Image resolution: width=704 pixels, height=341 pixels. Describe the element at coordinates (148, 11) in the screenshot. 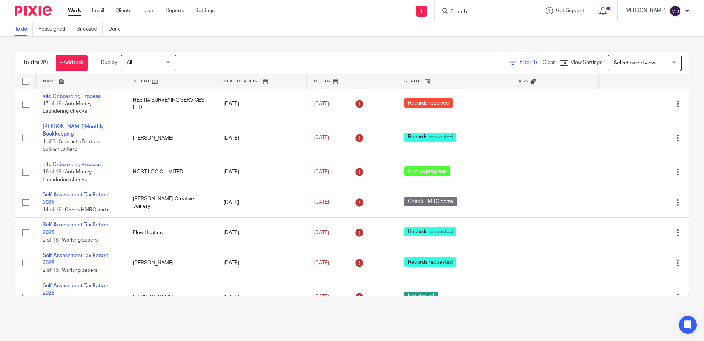

I see `a: Team` at that location.